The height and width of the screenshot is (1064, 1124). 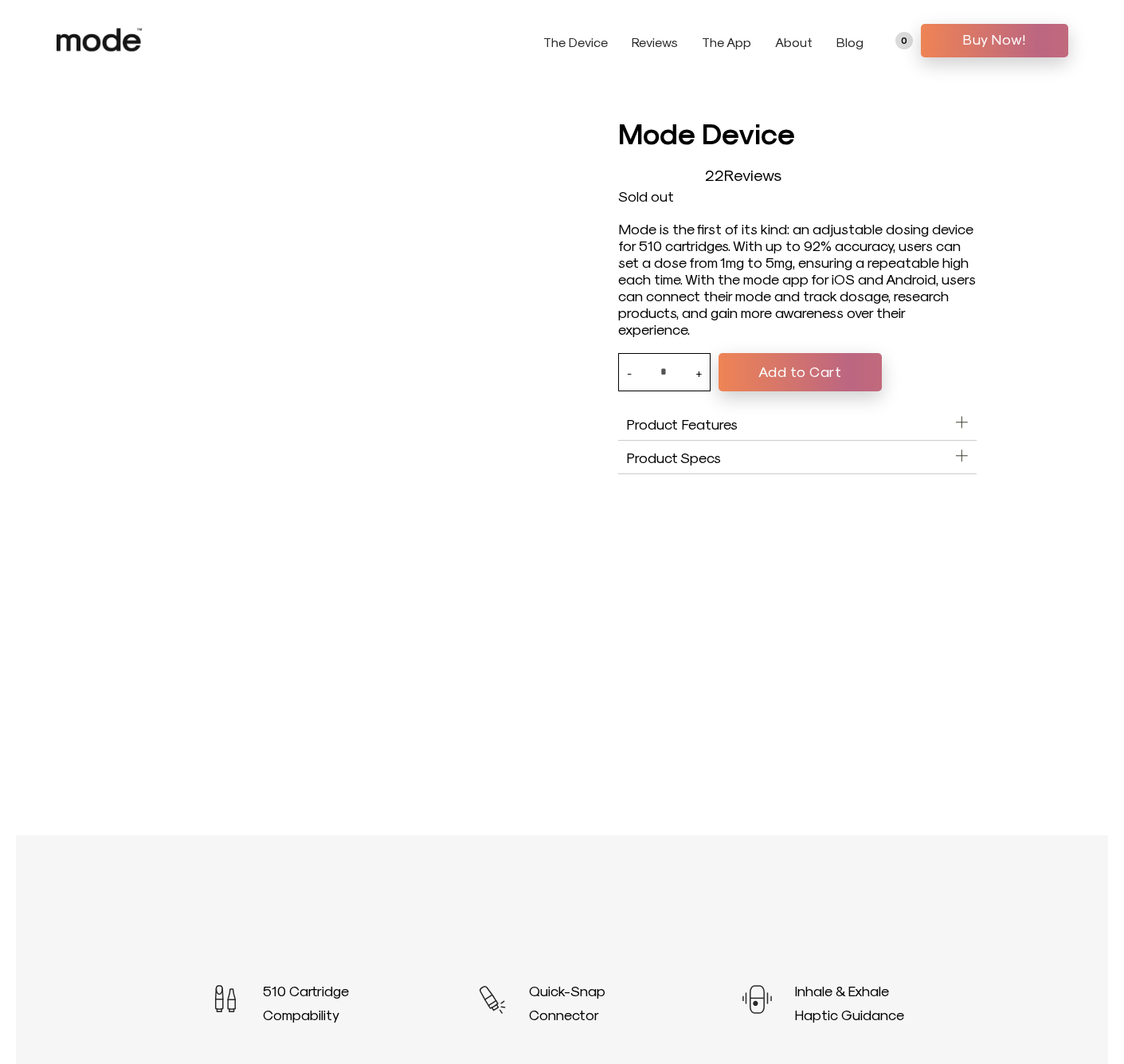 What do you see at coordinates (583, 1002) in the screenshot?
I see `div: Quick-Snap Connector` at bounding box center [583, 1002].